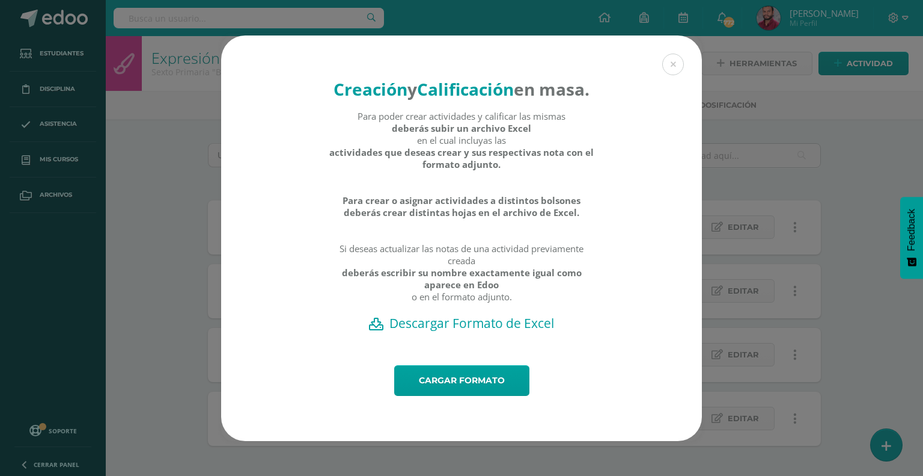  I want to click on a: Cargar formato, so click(462, 380).